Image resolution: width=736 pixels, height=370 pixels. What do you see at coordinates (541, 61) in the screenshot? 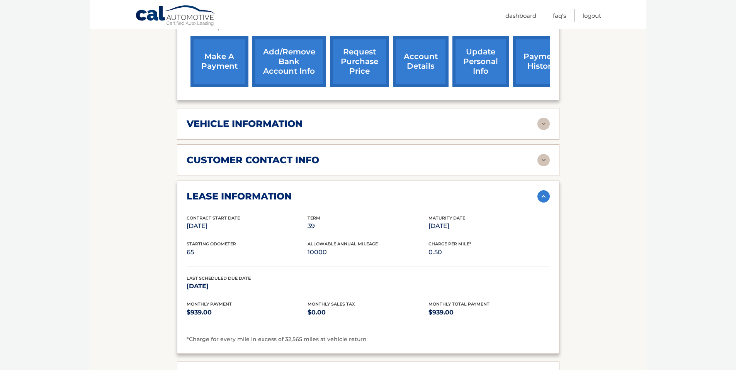
I see `a: payment history` at bounding box center [541, 61].